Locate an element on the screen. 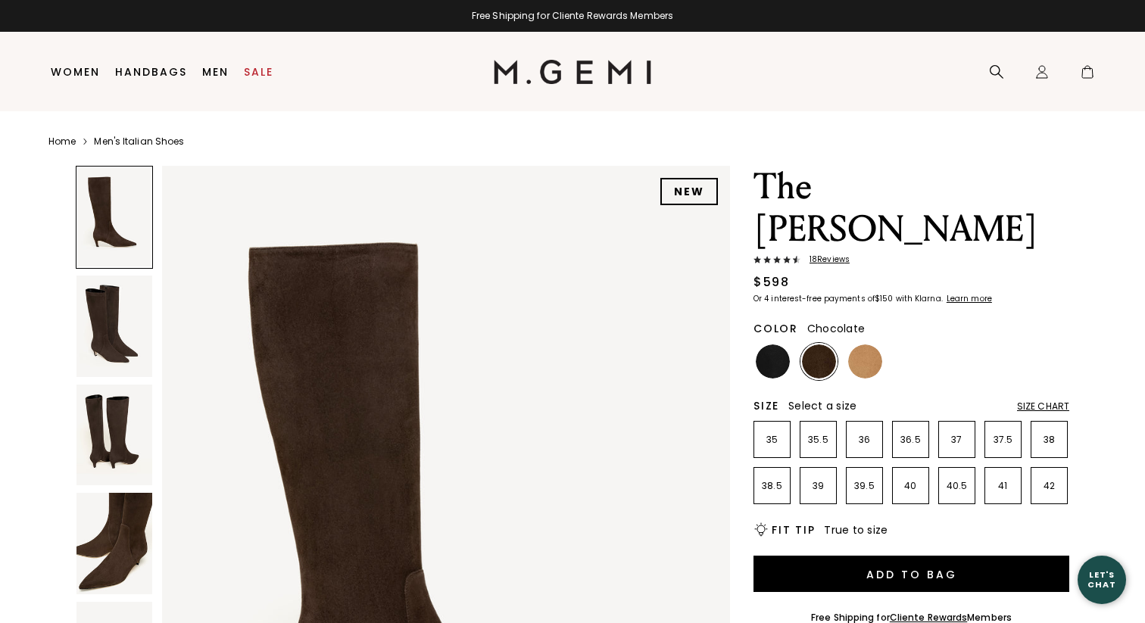  a: Learn more is located at coordinates (969, 299).